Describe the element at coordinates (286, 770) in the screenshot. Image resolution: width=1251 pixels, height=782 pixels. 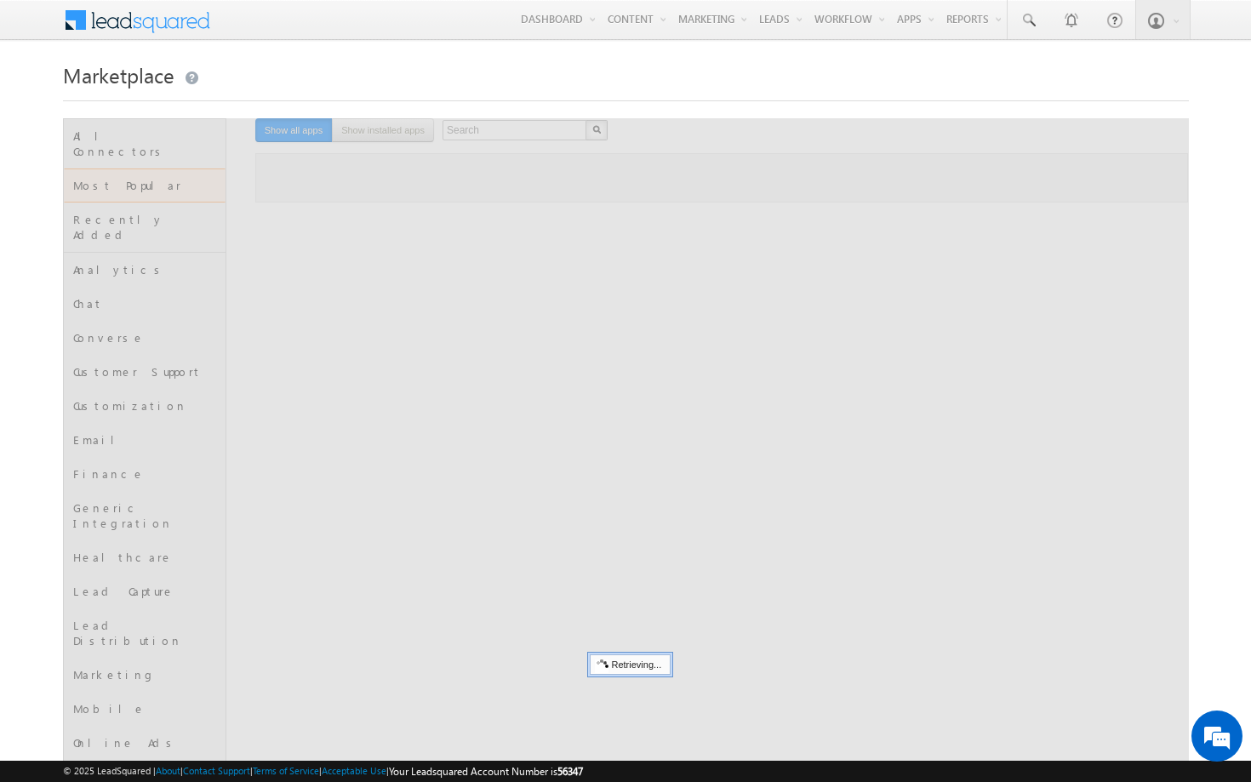
I see `a: Terms of Service` at that location.